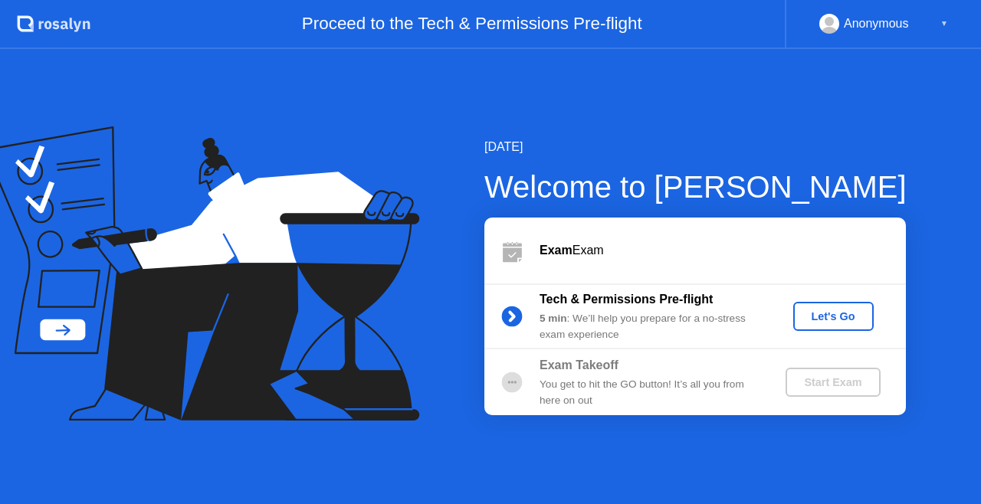 Image resolution: width=981 pixels, height=504 pixels. I want to click on b: 5 min, so click(554, 318).